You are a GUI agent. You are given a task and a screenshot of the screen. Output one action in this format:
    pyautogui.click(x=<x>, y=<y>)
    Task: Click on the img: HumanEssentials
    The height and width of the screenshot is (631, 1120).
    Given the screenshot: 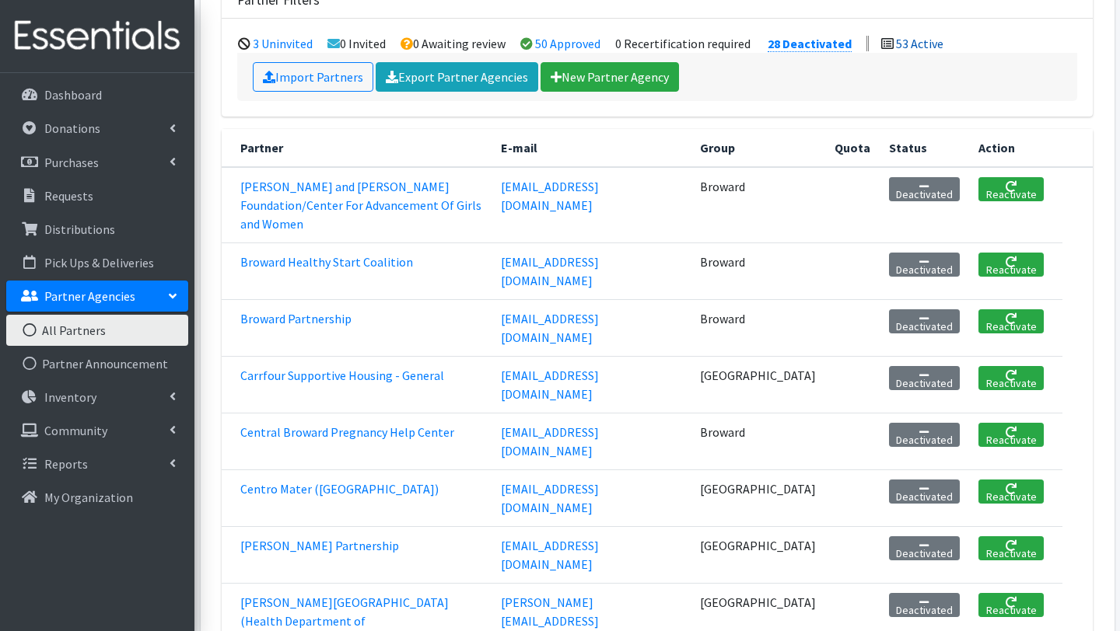 What is the action you would take?
    pyautogui.click(x=97, y=36)
    